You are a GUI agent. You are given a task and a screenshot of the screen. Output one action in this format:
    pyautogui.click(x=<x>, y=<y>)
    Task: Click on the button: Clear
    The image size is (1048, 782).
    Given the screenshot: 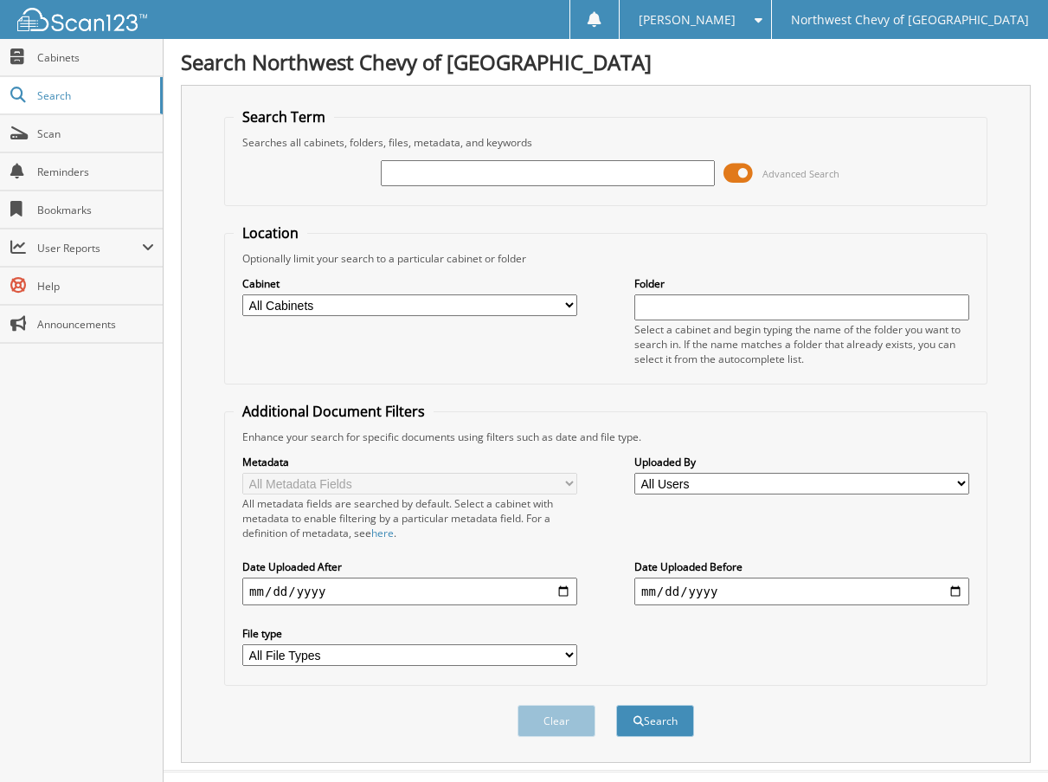 What is the action you would take?
    pyautogui.click(x=557, y=720)
    